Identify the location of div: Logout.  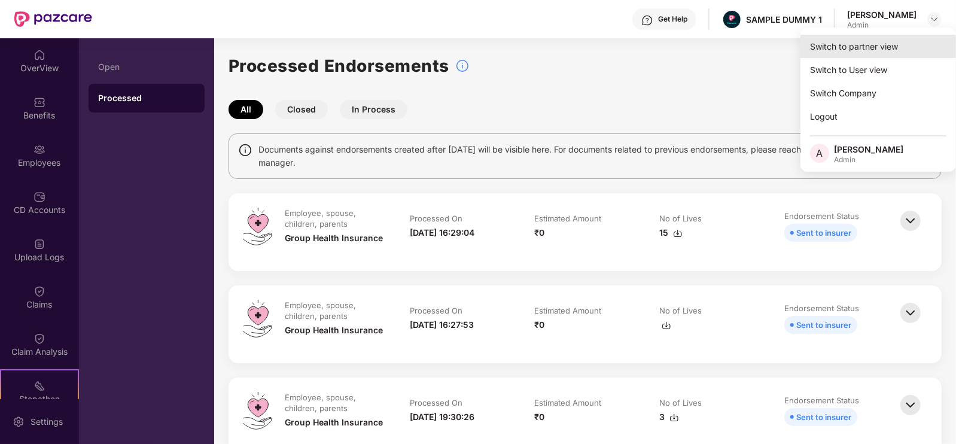
(878, 116).